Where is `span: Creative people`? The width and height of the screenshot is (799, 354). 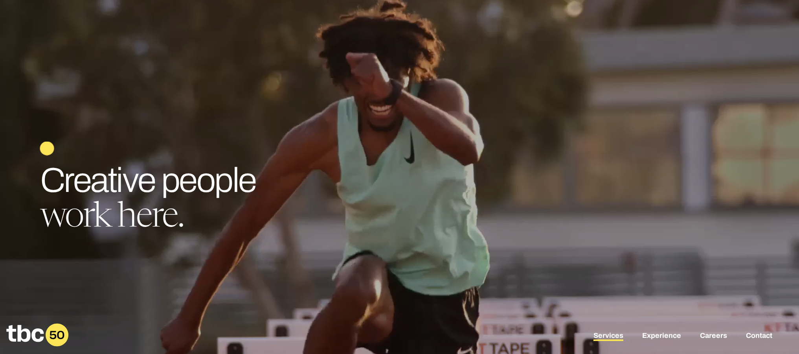 span: Creative people is located at coordinates (148, 180).